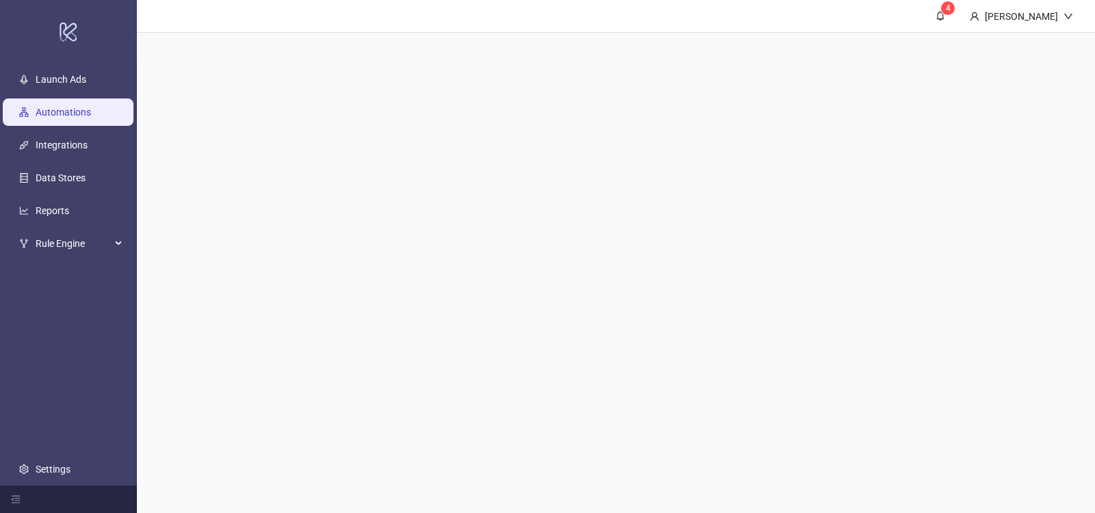 This screenshot has height=513, width=1095. Describe the element at coordinates (975, 16) in the screenshot. I see `span: user` at that location.